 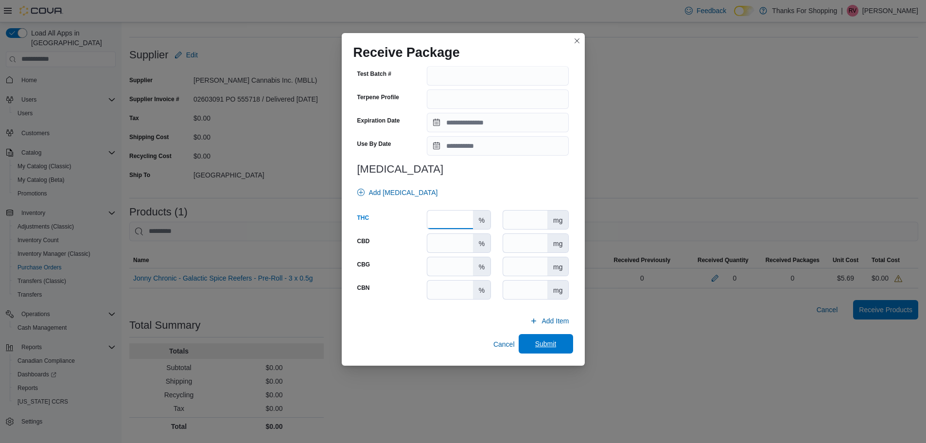 I want to click on span: Add Item, so click(x=555, y=321).